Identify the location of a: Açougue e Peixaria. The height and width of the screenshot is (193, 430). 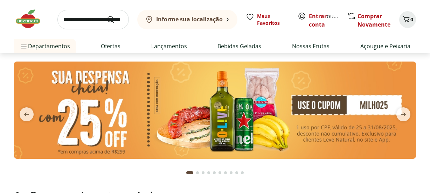
(385, 46).